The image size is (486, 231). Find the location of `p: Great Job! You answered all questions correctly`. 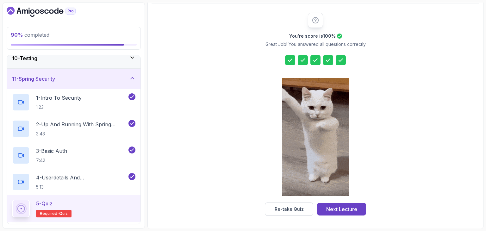

p: Great Job! You answered all questions correctly is located at coordinates (316, 44).